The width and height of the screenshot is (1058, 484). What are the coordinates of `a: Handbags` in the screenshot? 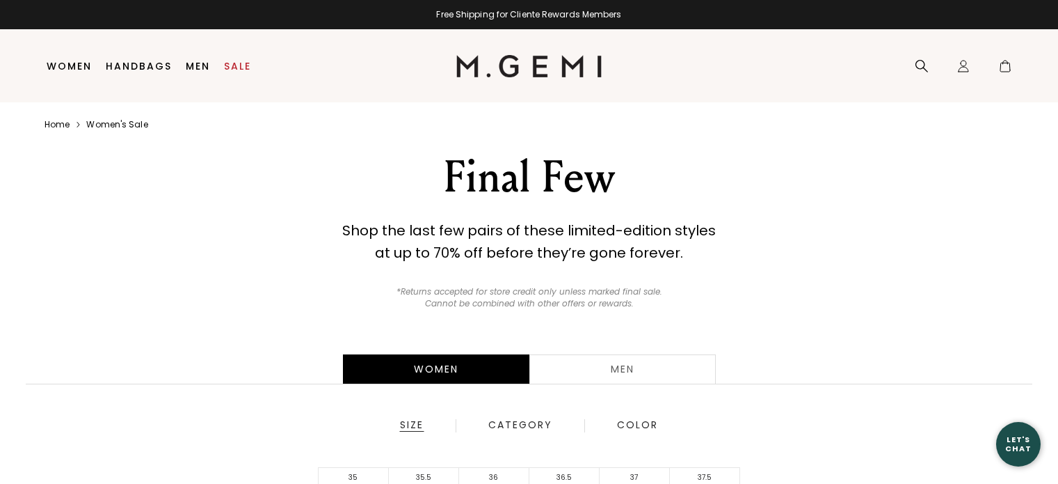 It's located at (138, 66).